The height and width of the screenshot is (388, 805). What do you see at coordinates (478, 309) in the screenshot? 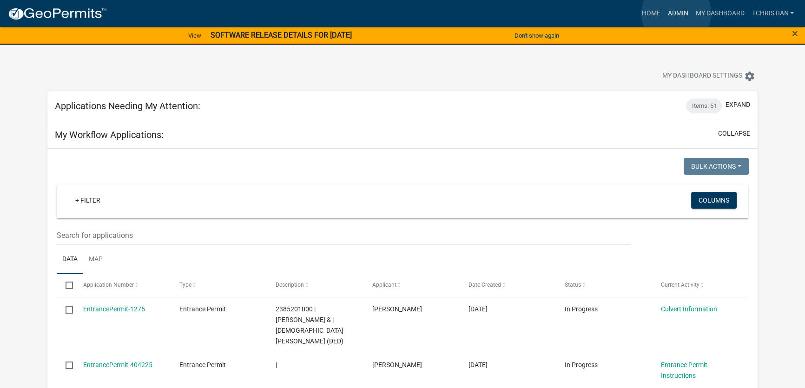
I see `span: 09/04/2025` at bounding box center [478, 309].